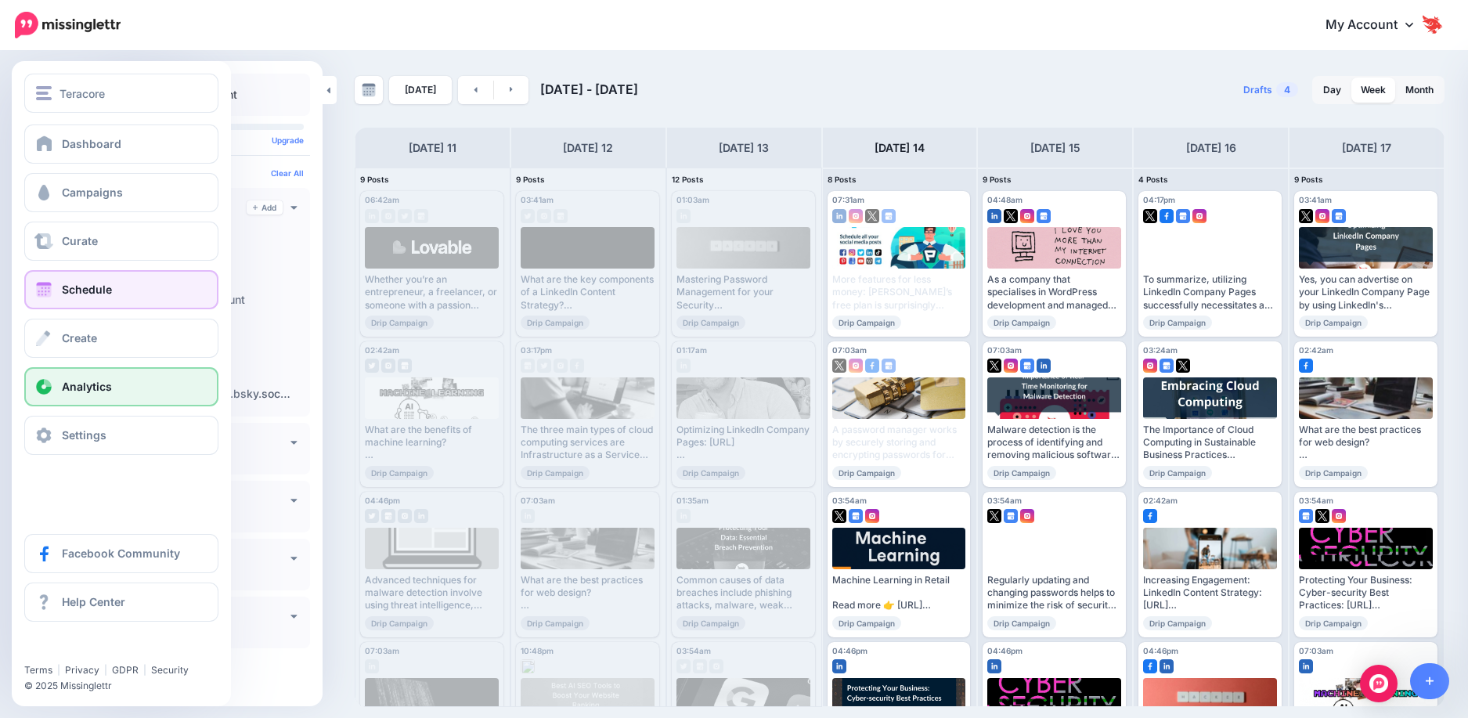  I want to click on a: GDPR, so click(125, 669).